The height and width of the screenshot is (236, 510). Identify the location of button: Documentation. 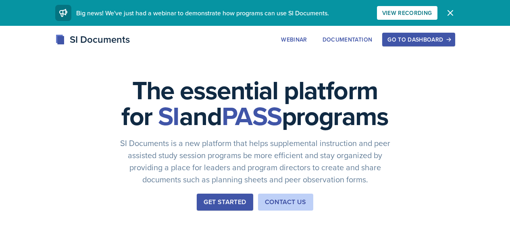
(347, 39).